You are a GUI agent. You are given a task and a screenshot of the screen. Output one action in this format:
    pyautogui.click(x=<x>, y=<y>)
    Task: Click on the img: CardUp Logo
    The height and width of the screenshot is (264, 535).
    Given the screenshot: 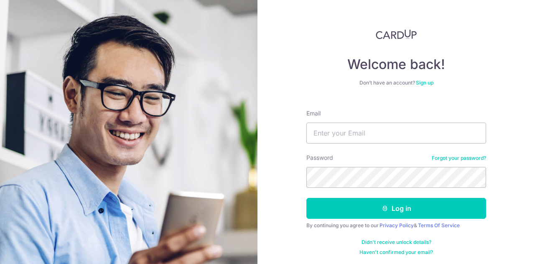 What is the action you would take?
    pyautogui.click(x=396, y=34)
    